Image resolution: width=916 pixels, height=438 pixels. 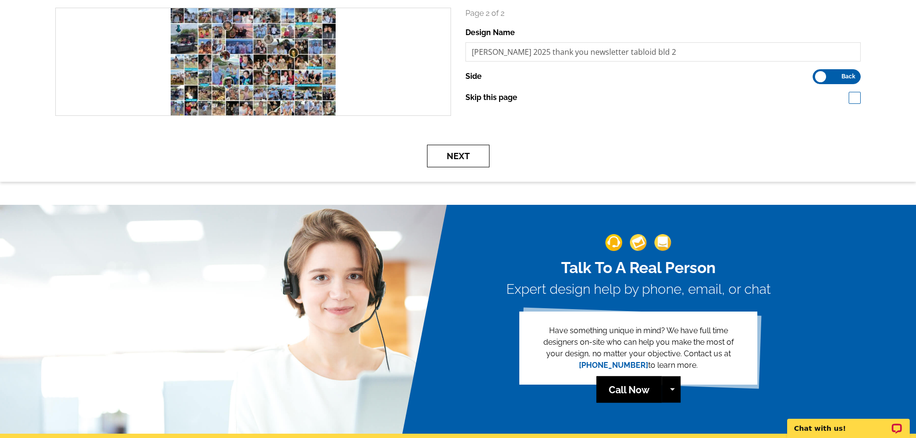 What do you see at coordinates (116, 21) in the screenshot?
I see `button: Open LiveChat chat widget` at bounding box center [116, 21].